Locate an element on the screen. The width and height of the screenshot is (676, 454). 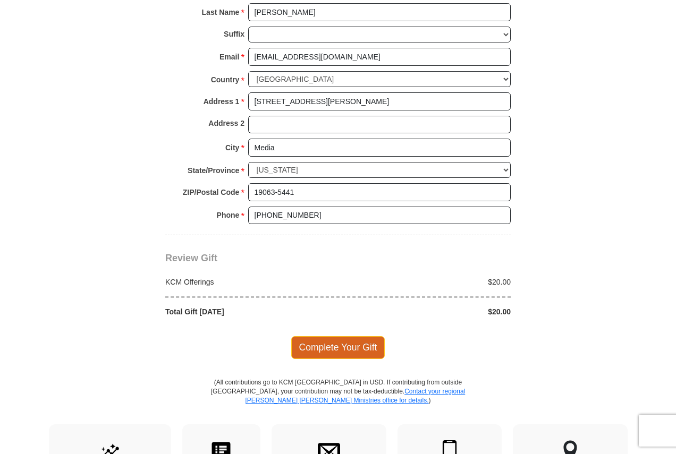
strong: Suffix is located at coordinates (234, 34).